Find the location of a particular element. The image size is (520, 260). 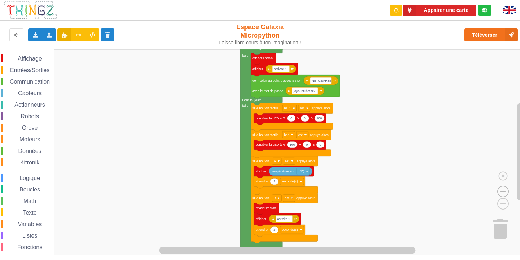

span: Kitronik is located at coordinates (30, 162).